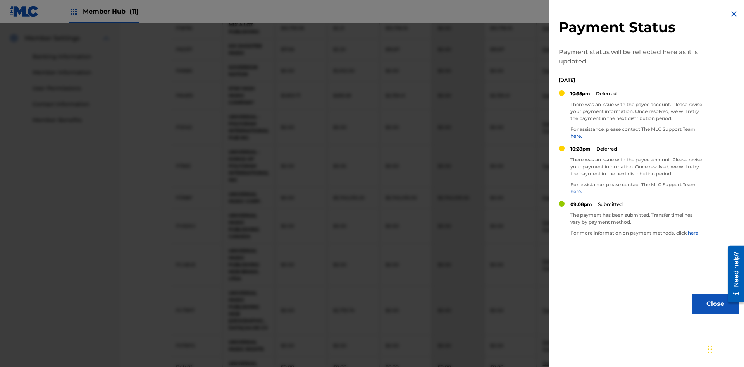 The image size is (744, 367). I want to click on img: MLC Logo, so click(24, 11).